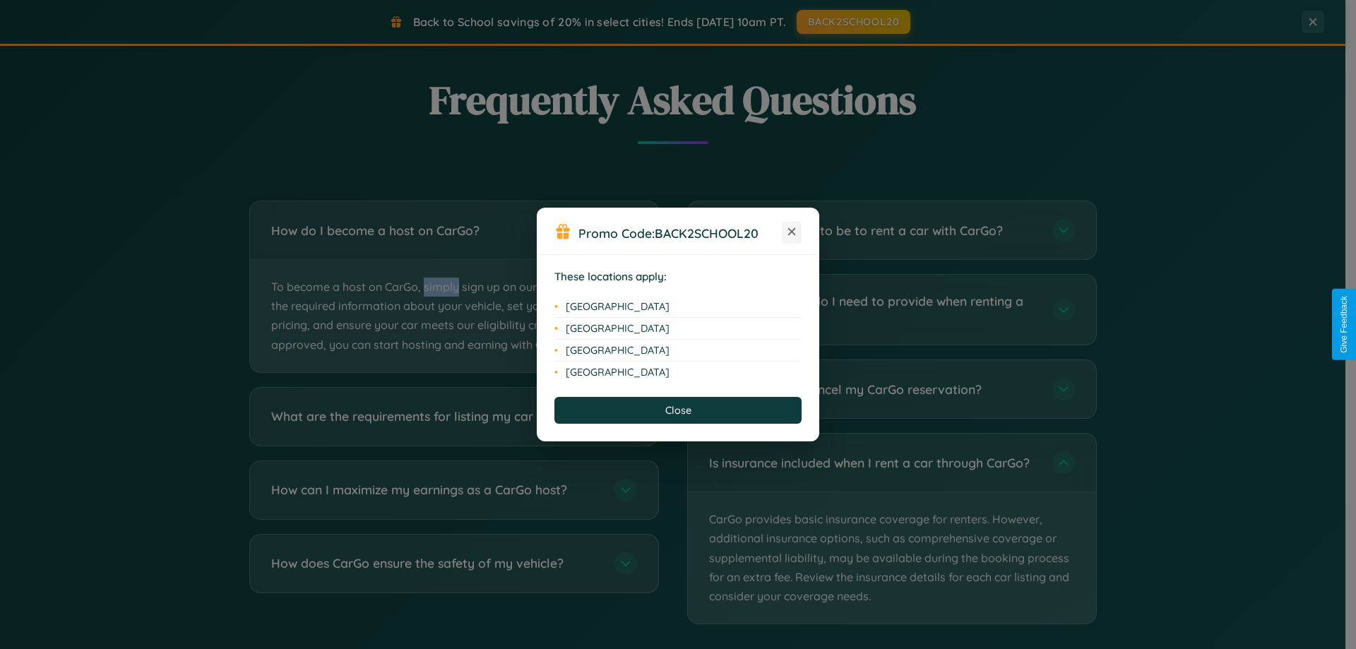  I want to click on strong: These locations apply:, so click(610, 276).